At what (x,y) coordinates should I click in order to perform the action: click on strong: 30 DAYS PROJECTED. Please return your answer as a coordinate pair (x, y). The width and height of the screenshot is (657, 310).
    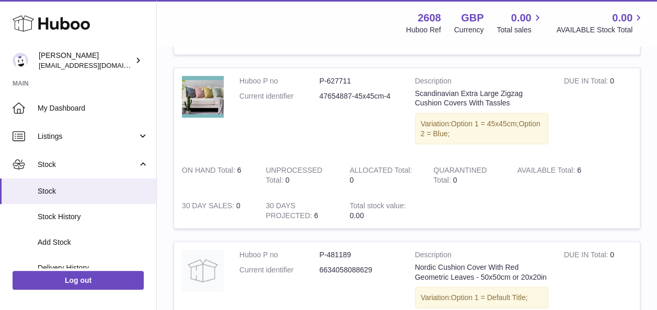
    Looking at the image, I should click on (289, 212).